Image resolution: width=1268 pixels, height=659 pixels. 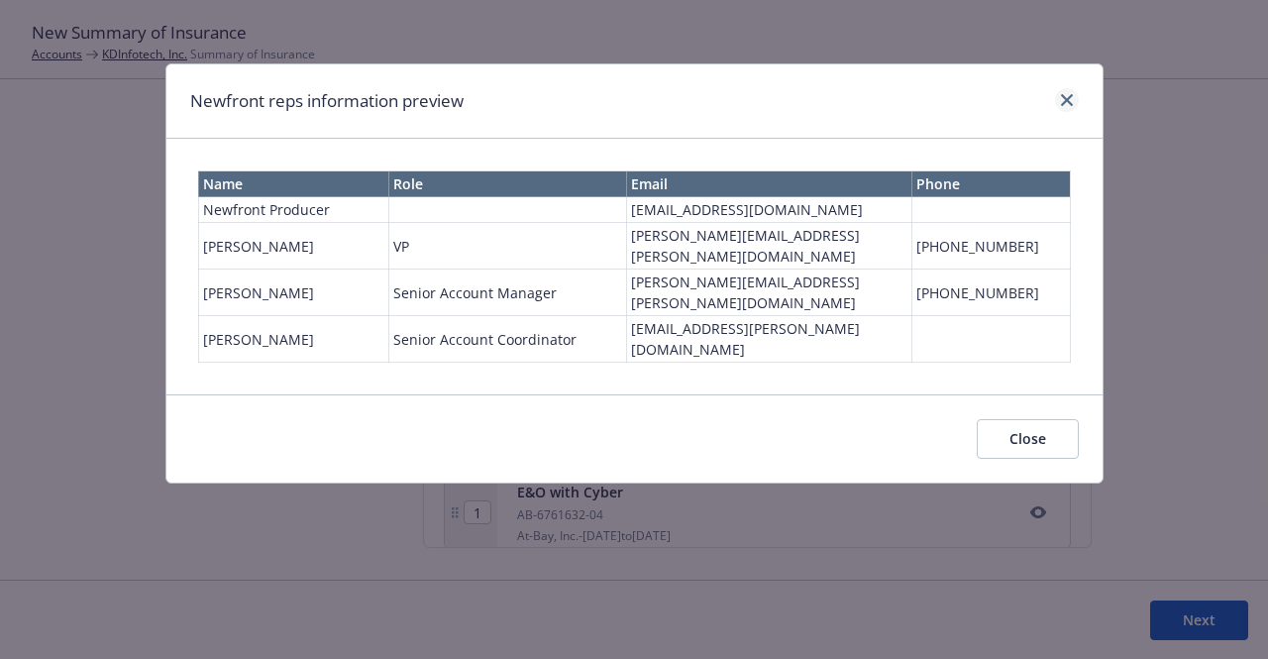 I want to click on td: Newfront Producer, so click(x=293, y=210).